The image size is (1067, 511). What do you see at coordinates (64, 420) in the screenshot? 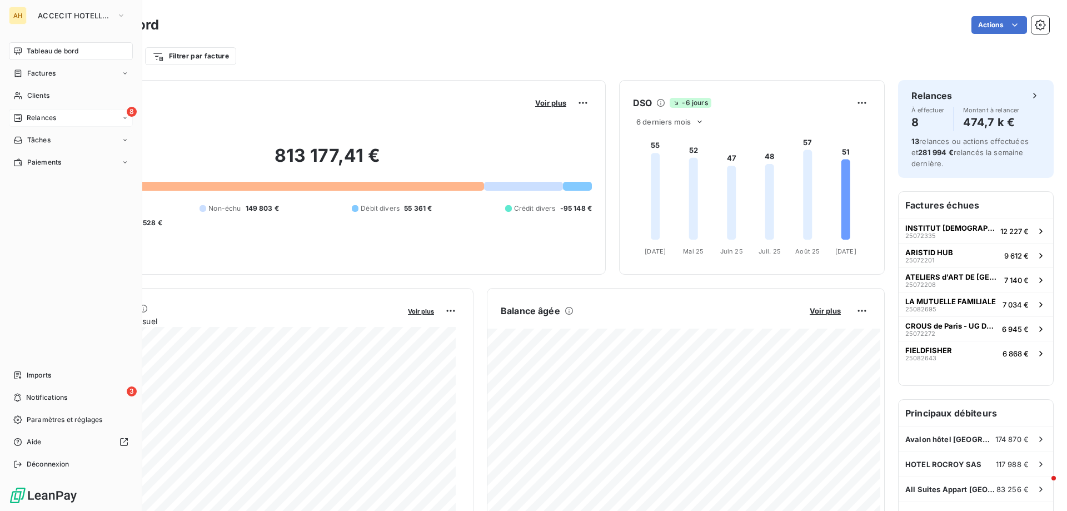
I see `span: Paramètres et réglages` at bounding box center [64, 420].